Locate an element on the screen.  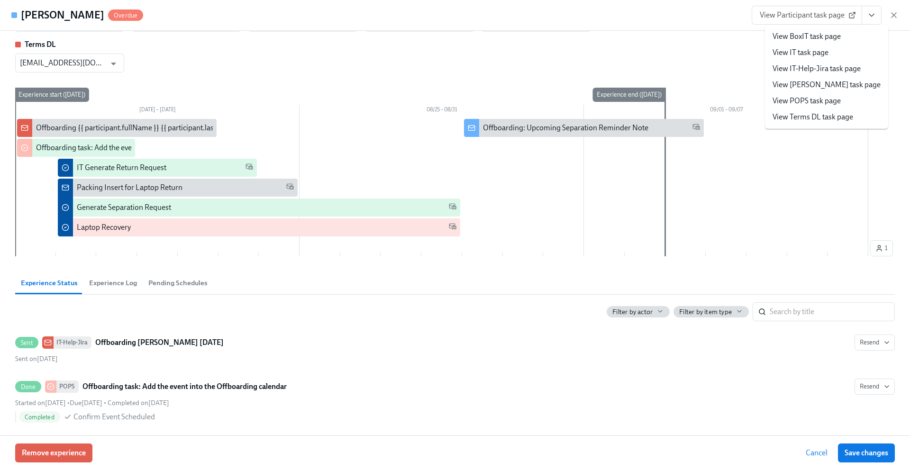
span: Filter by actor is located at coordinates (632, 312).